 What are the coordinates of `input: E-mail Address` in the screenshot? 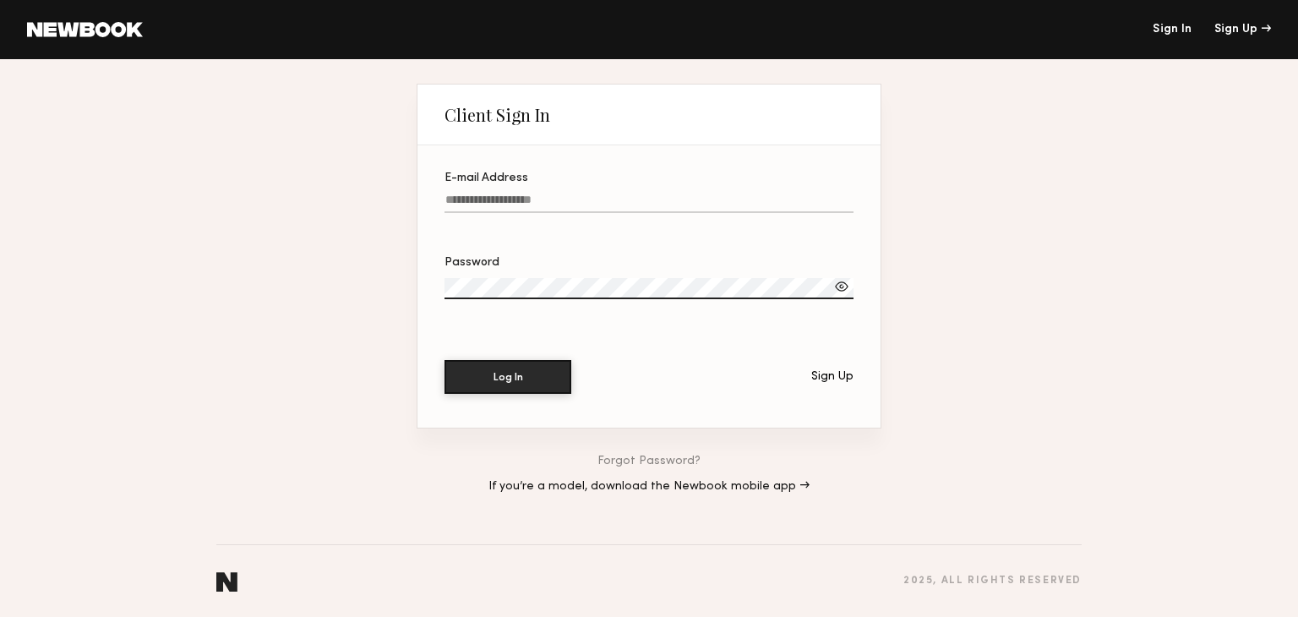 It's located at (649, 203).